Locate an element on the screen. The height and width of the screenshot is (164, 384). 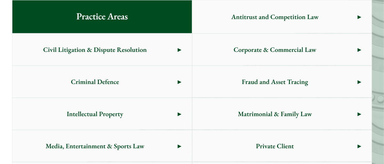
a: Fraud and Asset Tracing is located at coordinates (282, 82).